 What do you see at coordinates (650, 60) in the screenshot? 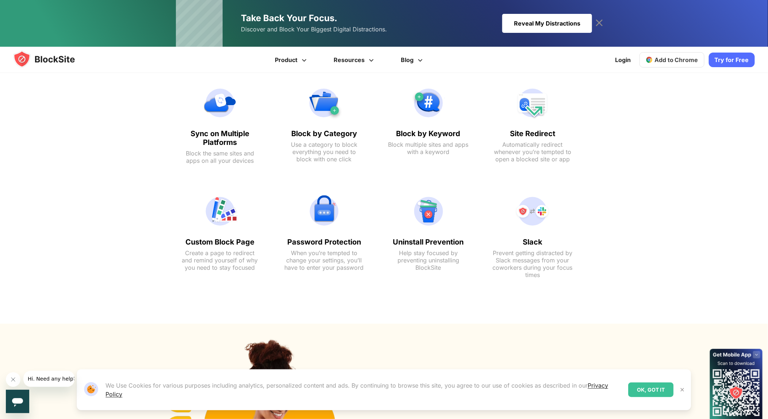
I see `img: chrome-icon.svg` at bounding box center [650, 60].